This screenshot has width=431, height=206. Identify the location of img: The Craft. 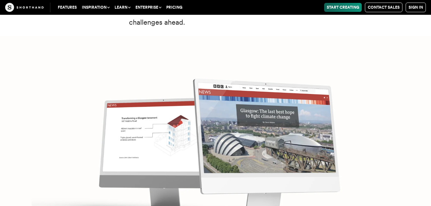
(24, 7).